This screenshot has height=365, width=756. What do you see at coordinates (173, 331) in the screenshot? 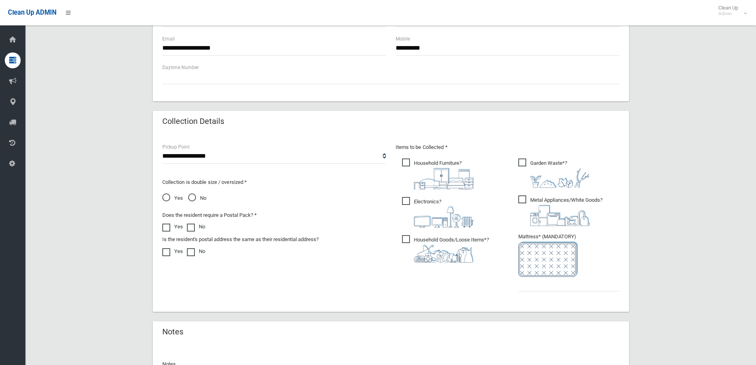
I see `header: Notes` at bounding box center [173, 331].